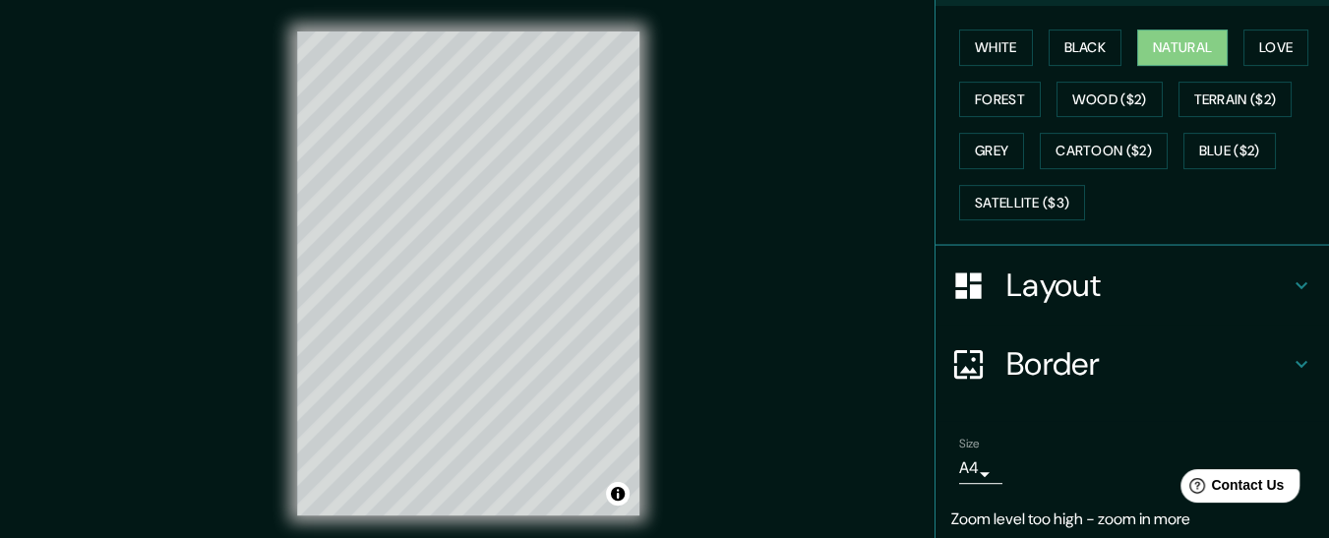  I want to click on h4: Layout, so click(1148, 285).